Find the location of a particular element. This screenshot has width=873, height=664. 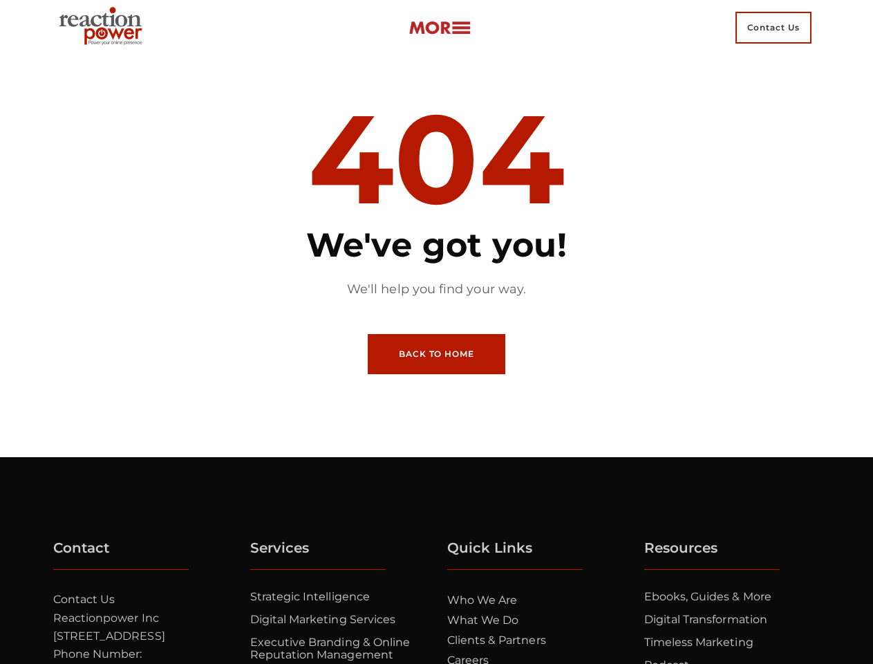

span: Contact Us is located at coordinates (774, 28).